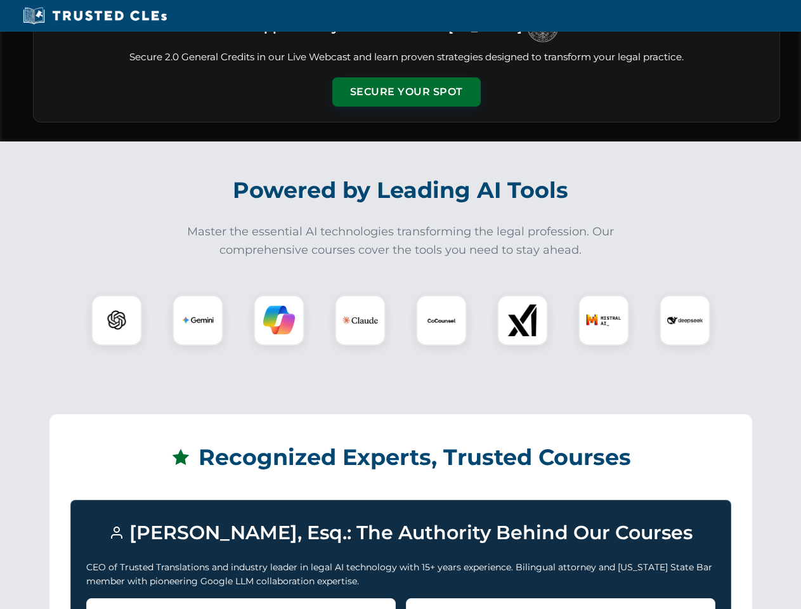 The height and width of the screenshot is (609, 801). What do you see at coordinates (360, 320) in the screenshot?
I see `img: Claude Logo` at bounding box center [360, 320].